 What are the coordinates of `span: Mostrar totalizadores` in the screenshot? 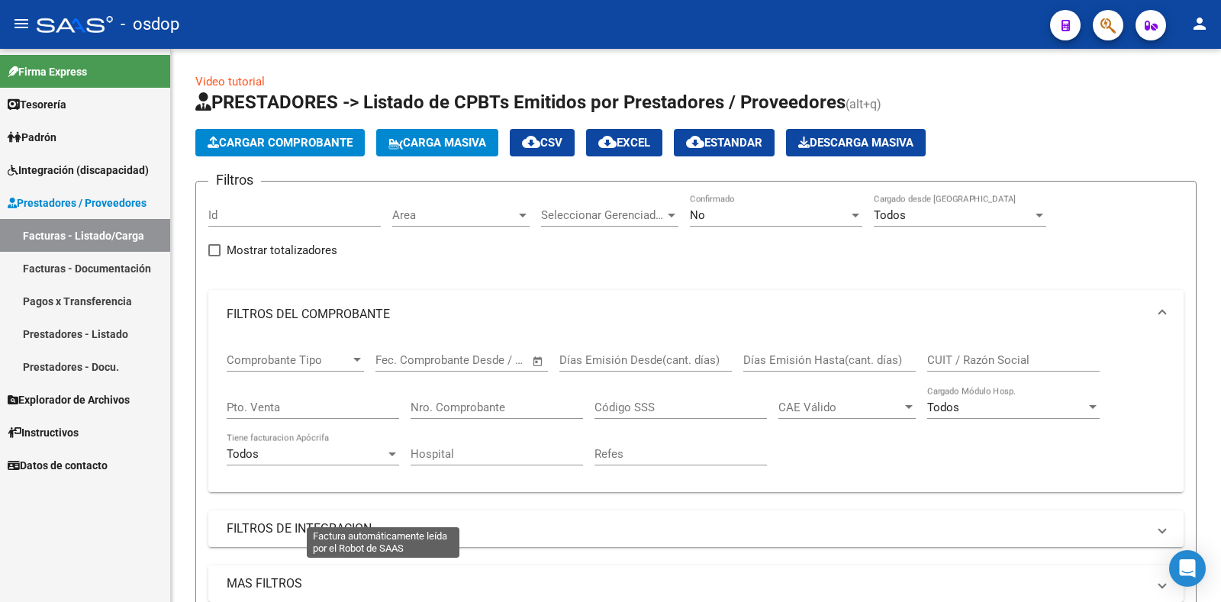 It's located at (282, 250).